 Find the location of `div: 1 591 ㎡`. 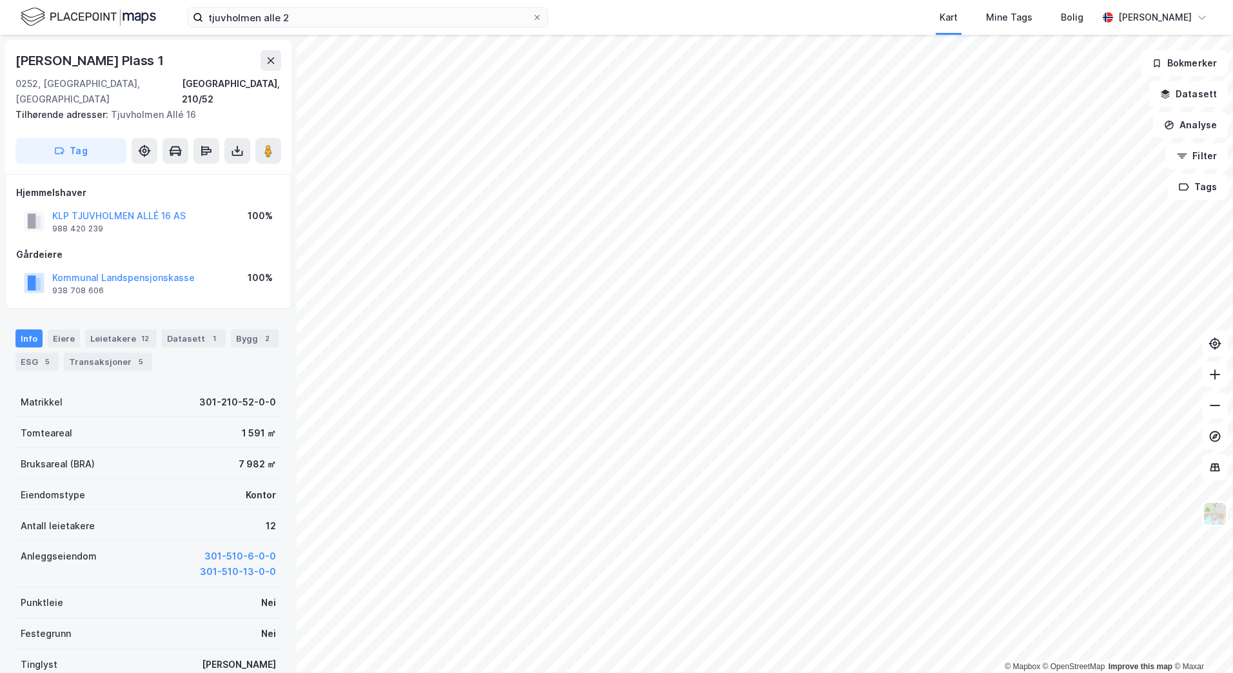

div: 1 591 ㎡ is located at coordinates (259, 433).